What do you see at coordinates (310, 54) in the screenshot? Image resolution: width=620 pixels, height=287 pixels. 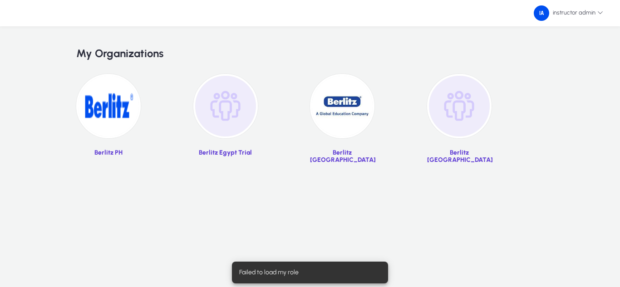 I see `h2: My Organizations` at bounding box center [310, 54].